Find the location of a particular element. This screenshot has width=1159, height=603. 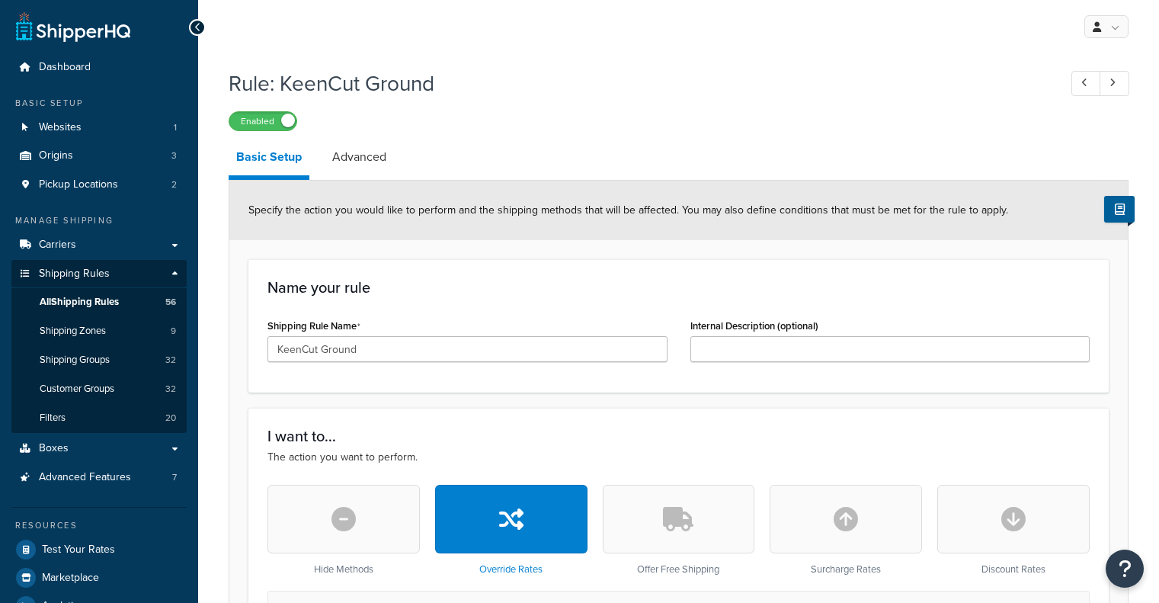

a: Test Your Rates is located at coordinates (99, 549).